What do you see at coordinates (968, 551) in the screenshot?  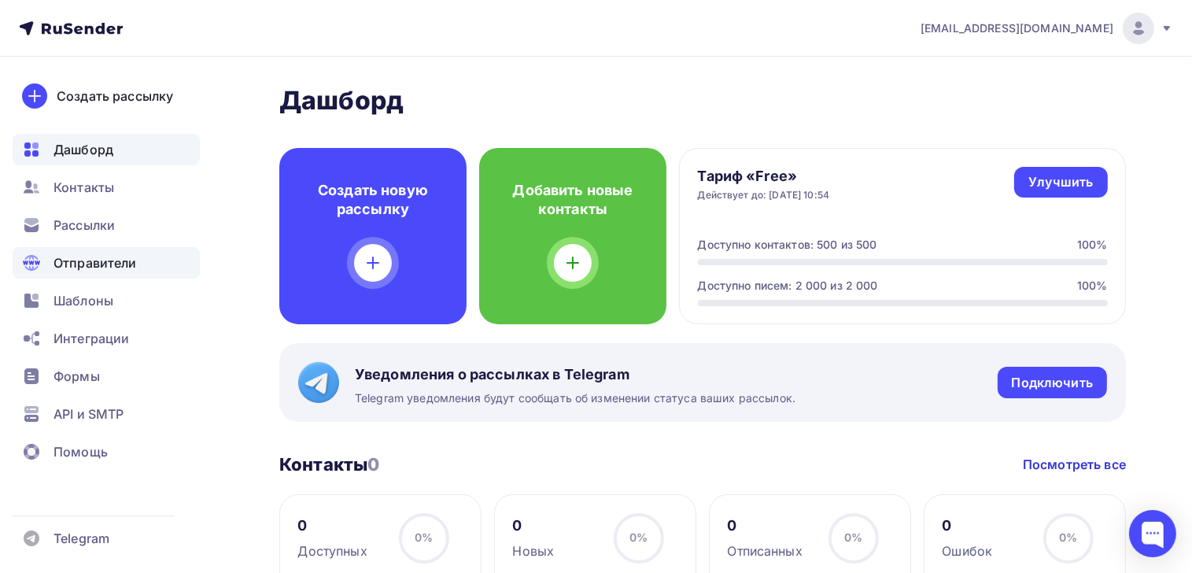 I see `div: Ошибок` at bounding box center [968, 551].